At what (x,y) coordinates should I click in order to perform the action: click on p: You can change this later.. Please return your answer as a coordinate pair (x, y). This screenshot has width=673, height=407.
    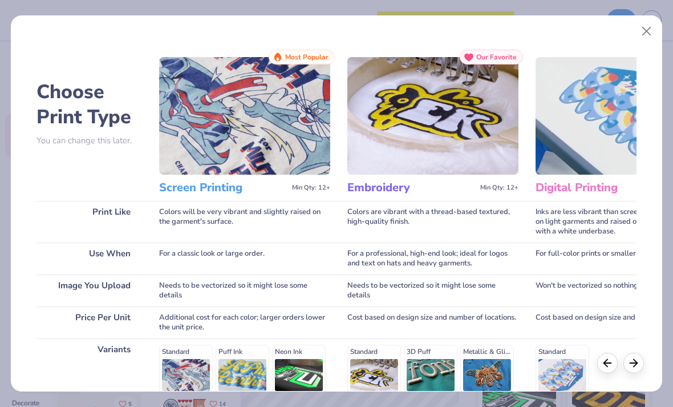
    Looking at the image, I should click on (89, 140).